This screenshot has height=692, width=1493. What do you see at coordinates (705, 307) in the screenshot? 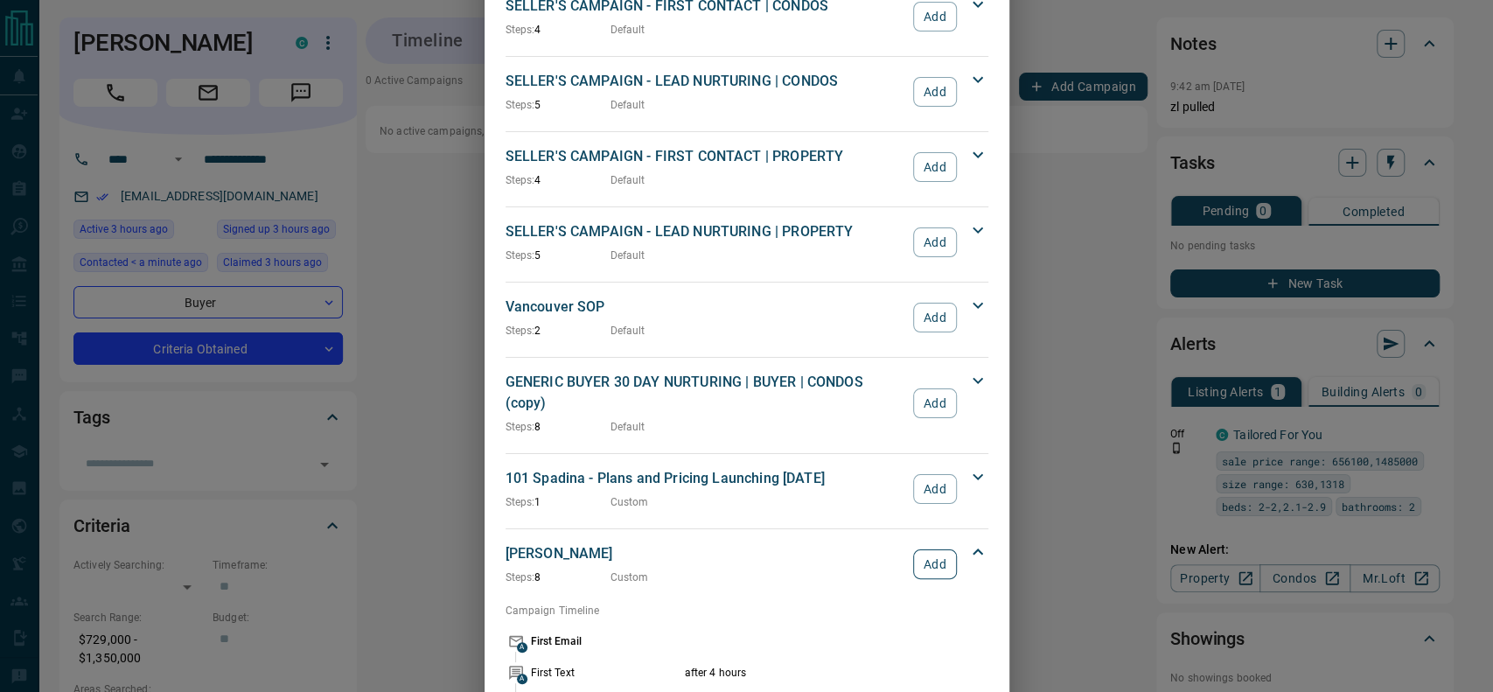
I see `p: Vancouver SOP` at bounding box center [705, 307].